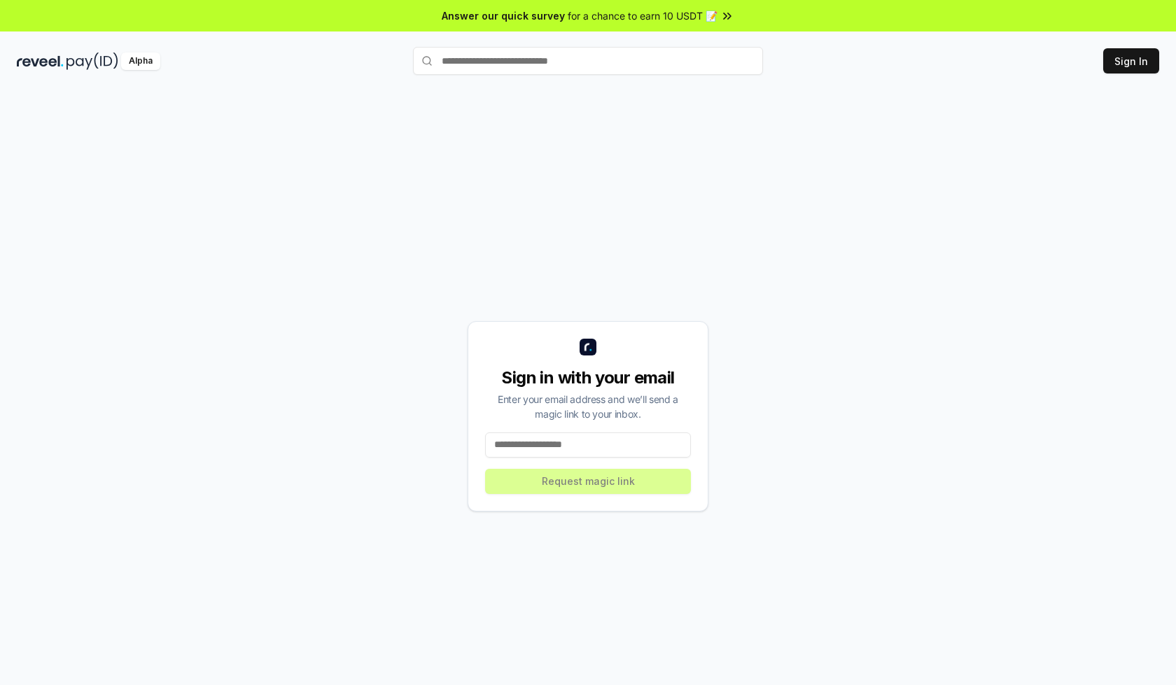  I want to click on div: Sign in with your email, so click(588, 378).